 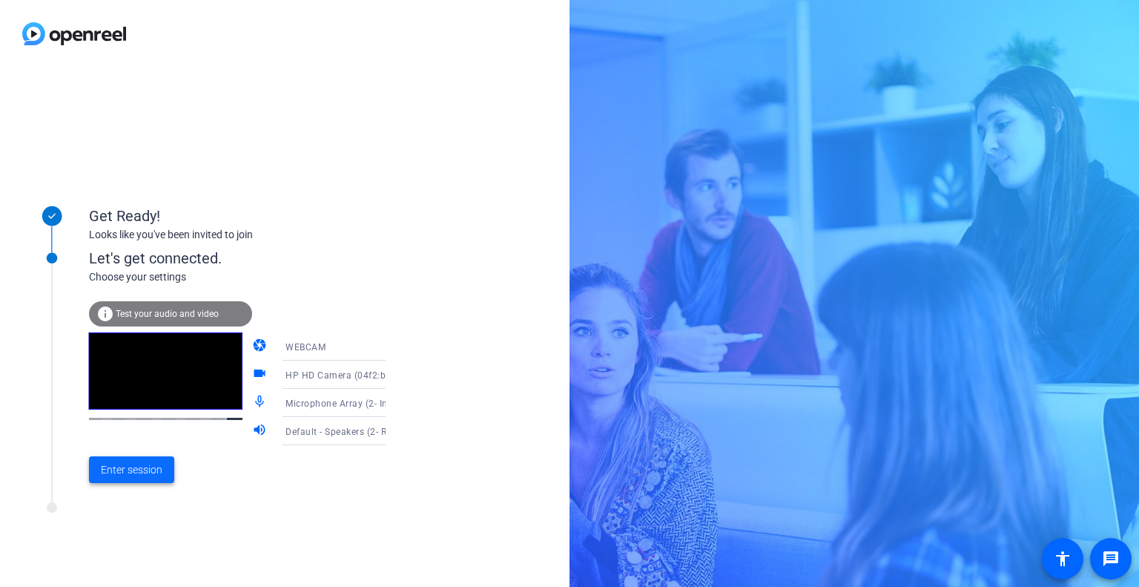 I want to click on span: Test your audio and video, so click(x=167, y=314).